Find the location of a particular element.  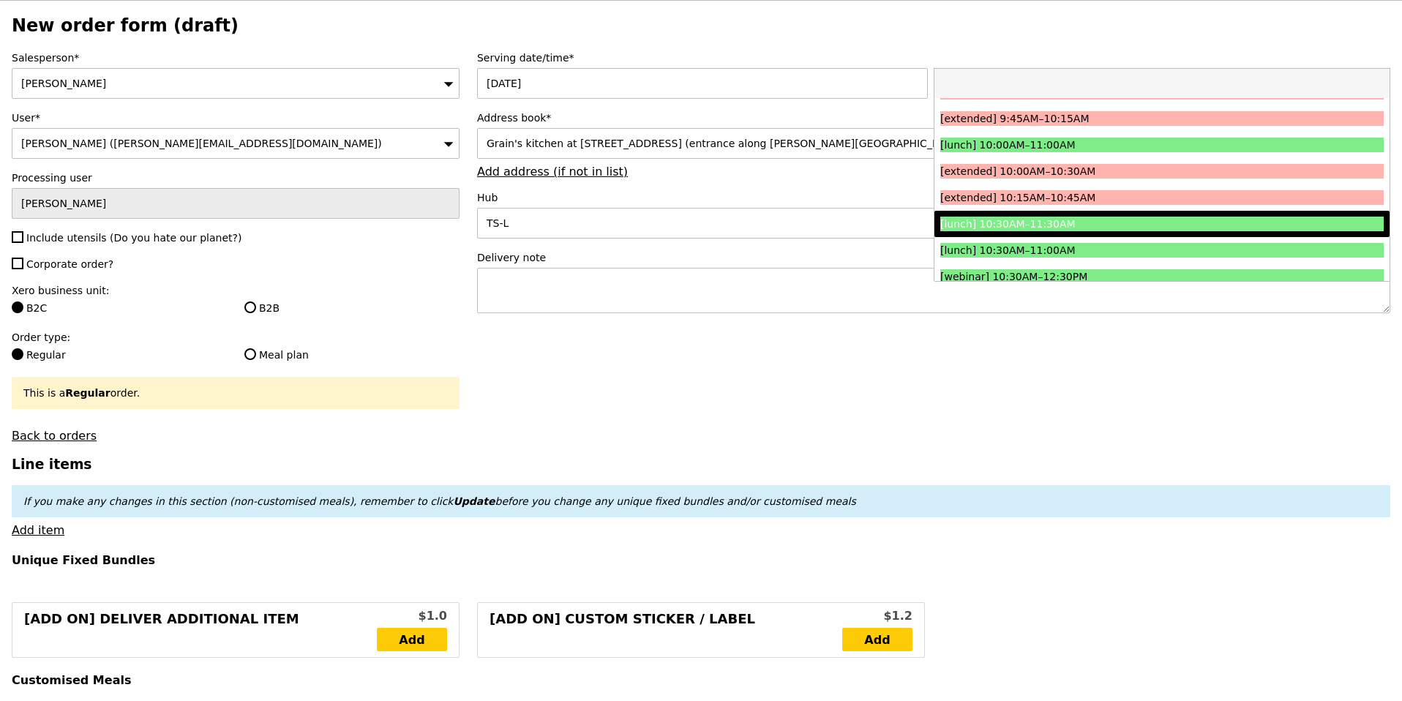

em: If you make any changes in this section (non-customised meals), remember to click before you chan... is located at coordinates (440, 501).